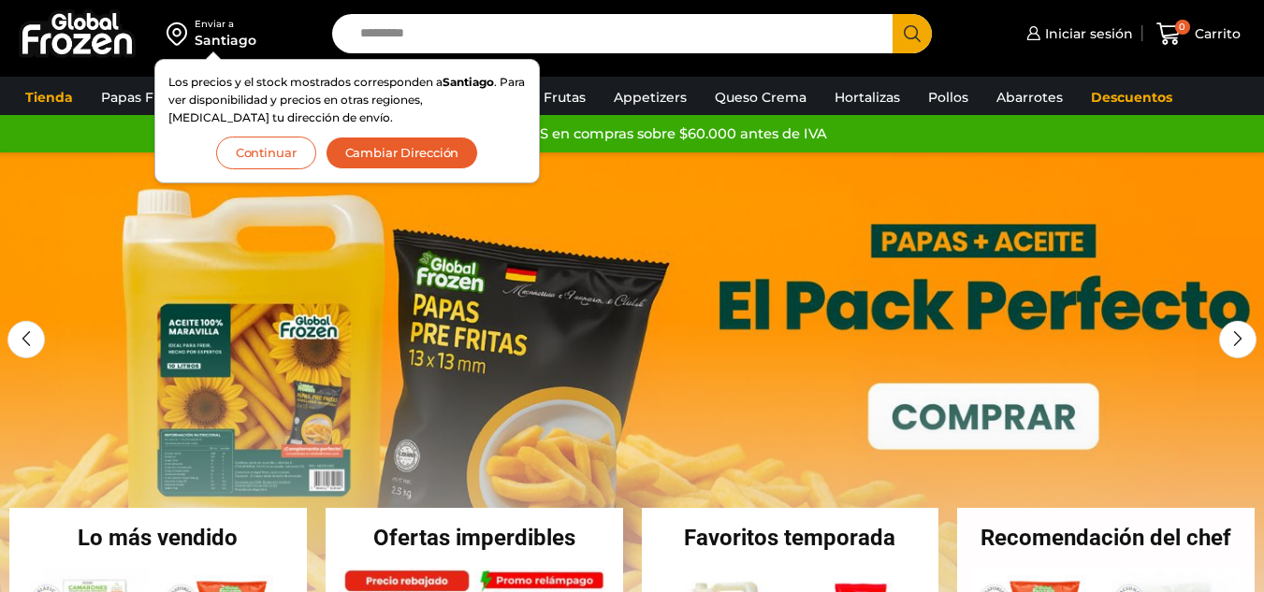 This screenshot has height=592, width=1264. What do you see at coordinates (181, 34) in the screenshot?
I see `img: address-field-icon.svg` at bounding box center [181, 34].